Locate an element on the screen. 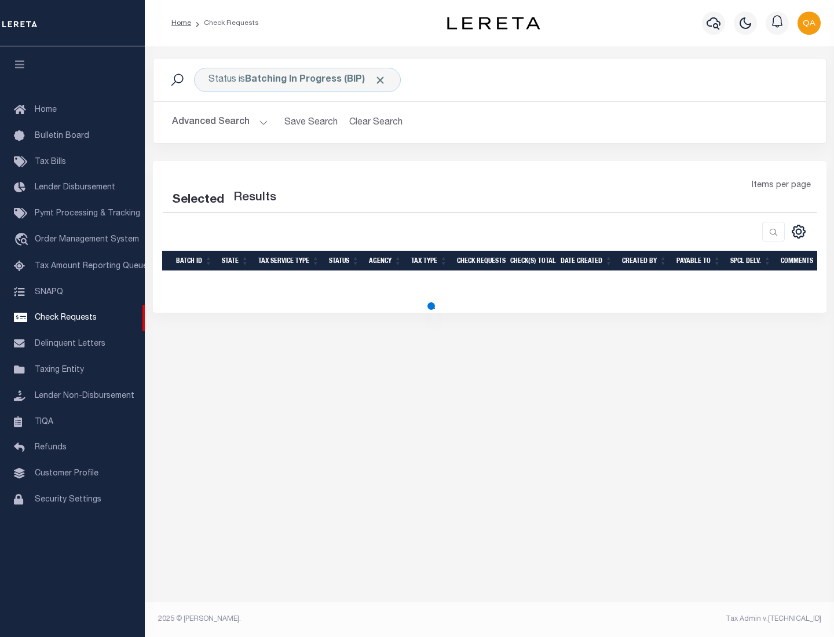 The width and height of the screenshot is (834, 637). i: travel_explore is located at coordinates (23, 240).